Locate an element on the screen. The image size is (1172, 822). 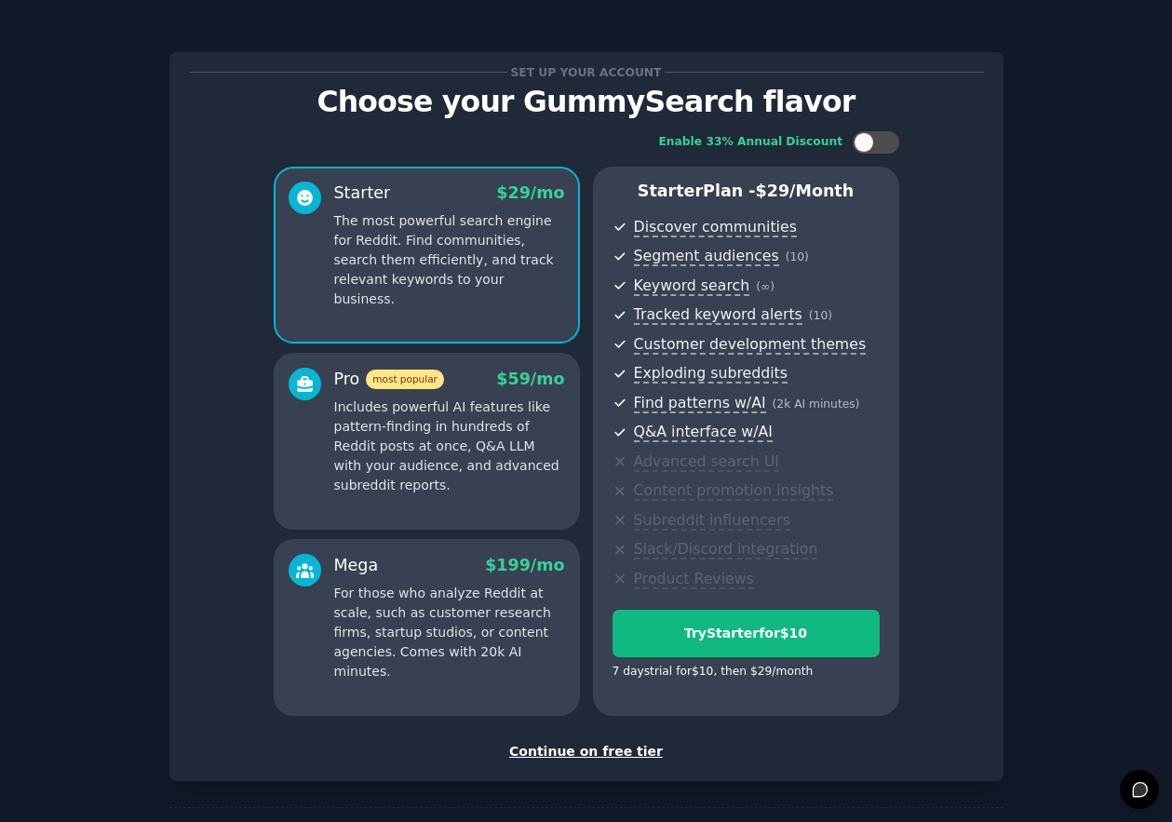
div: Starter is located at coordinates (362, 193).